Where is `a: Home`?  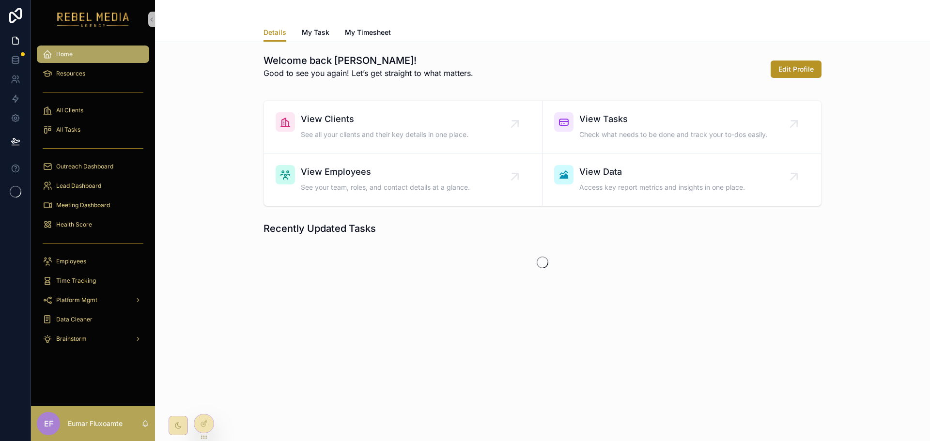 a: Home is located at coordinates (93, 54).